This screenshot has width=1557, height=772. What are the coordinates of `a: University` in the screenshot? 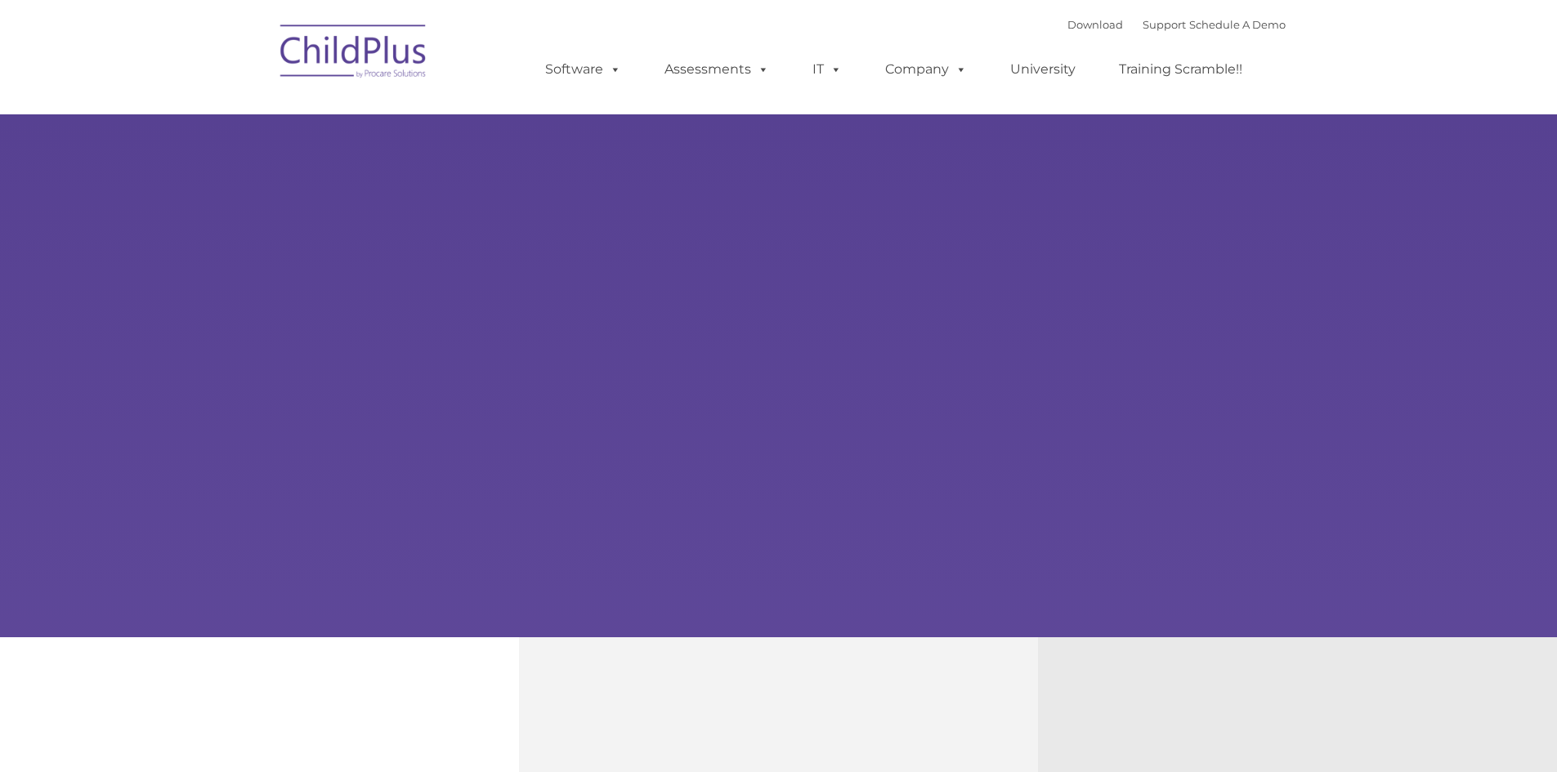 It's located at (1043, 69).